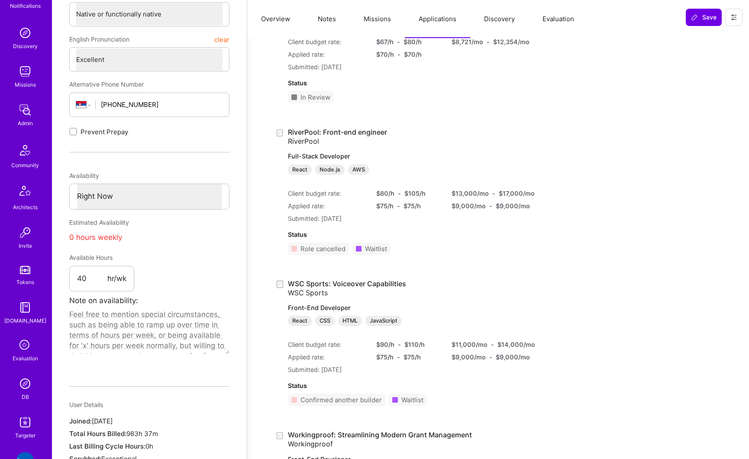 The width and height of the screenshot is (749, 459). Describe the element at coordinates (323, 248) in the screenshot. I see `div: Role cancelled` at that location.